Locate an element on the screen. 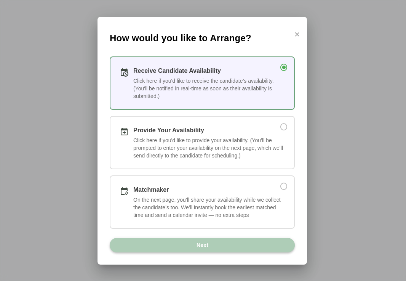 The height and width of the screenshot is (281, 406). div: Click here if you'd like to receive the candidate’s availability. (You'll be notified in real-tim... is located at coordinates (209, 88).